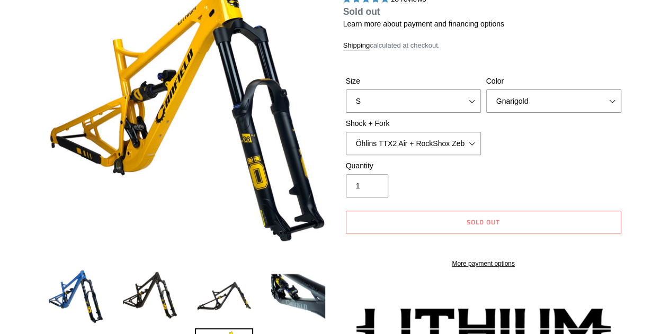 This screenshot has height=334, width=670. I want to click on a: More payment options, so click(483, 264).